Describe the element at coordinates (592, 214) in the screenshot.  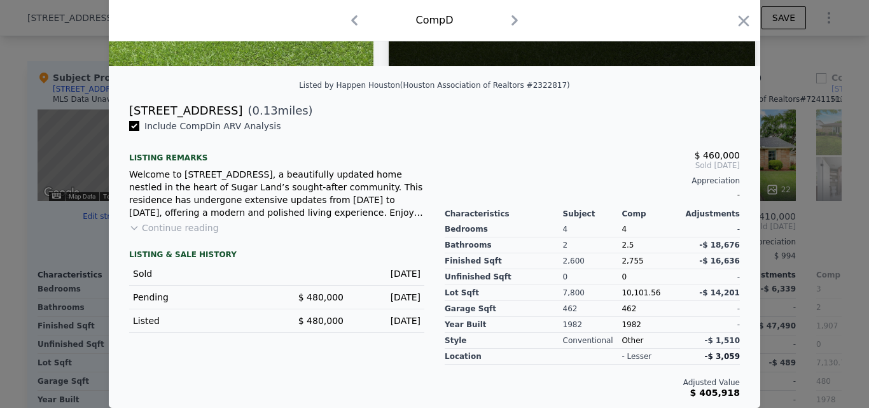
I see `div: Subject` at that location.